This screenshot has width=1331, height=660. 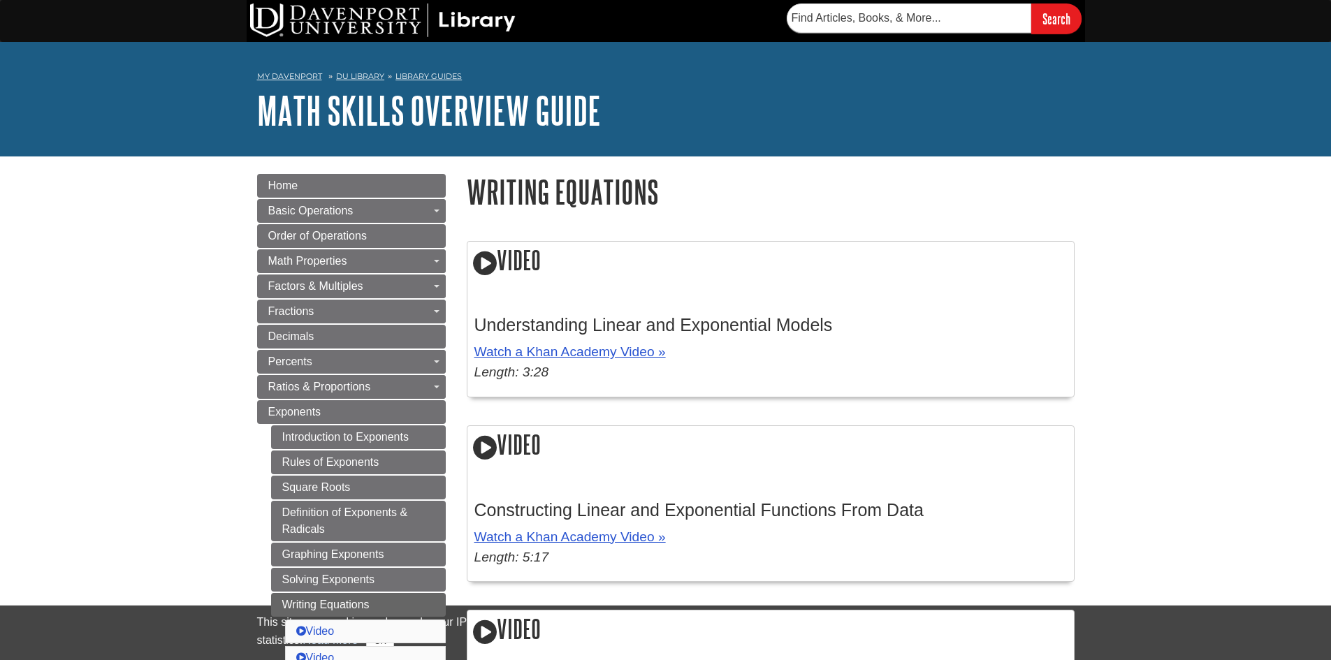 I want to click on a: My Davenport, so click(x=289, y=76).